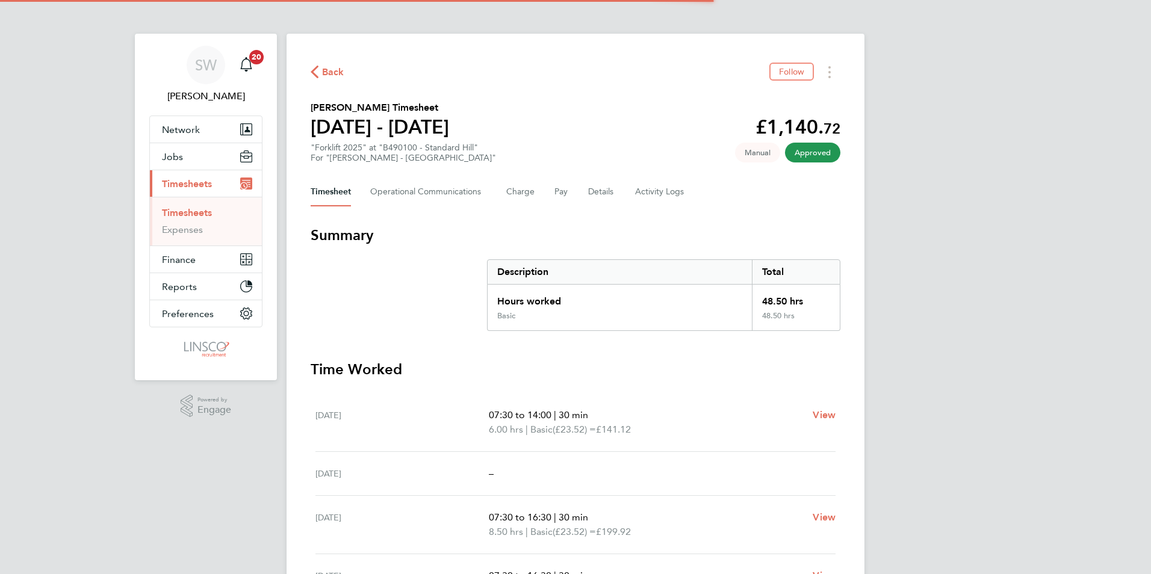  I want to click on app-decimal: £1,140., so click(798, 127).